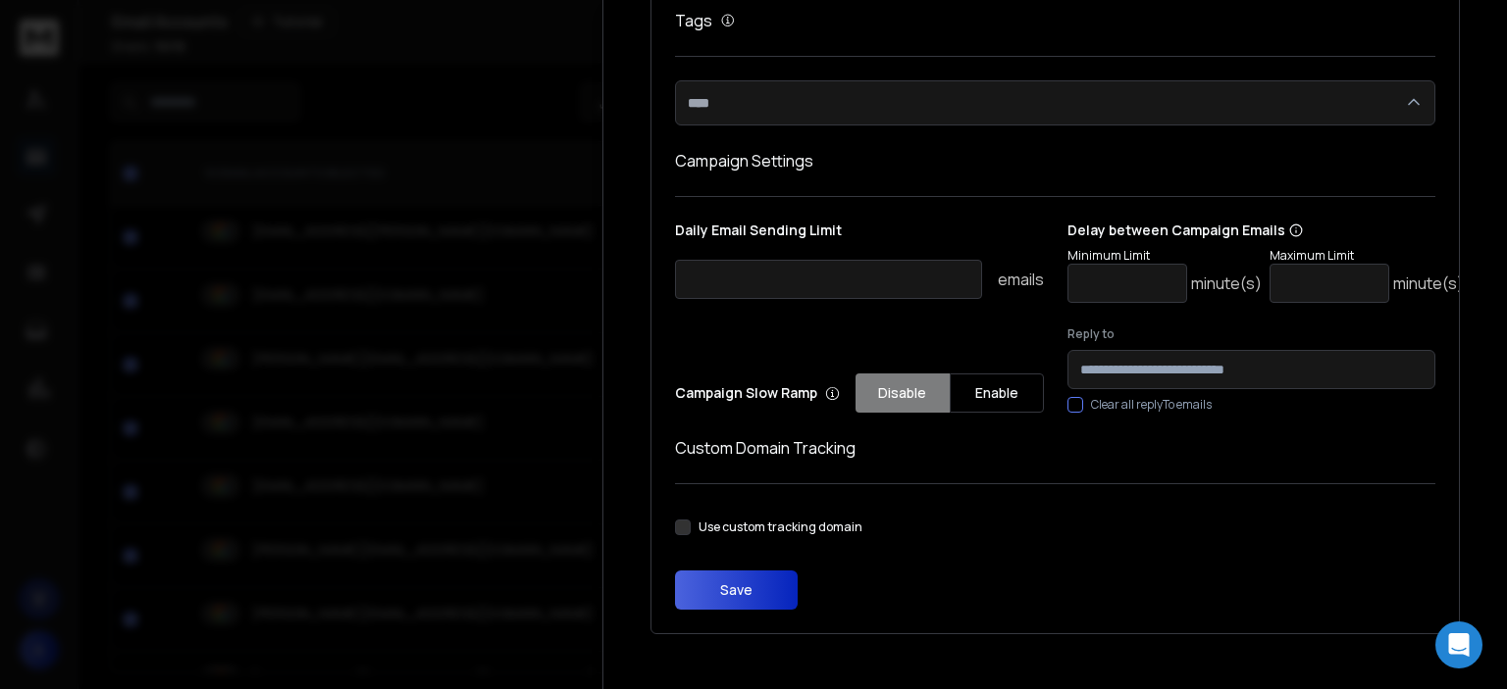 This screenshot has height=689, width=1507. What do you see at coordinates (1054, 161) in the screenshot?
I see `h1: Campaign Settings` at bounding box center [1054, 161].